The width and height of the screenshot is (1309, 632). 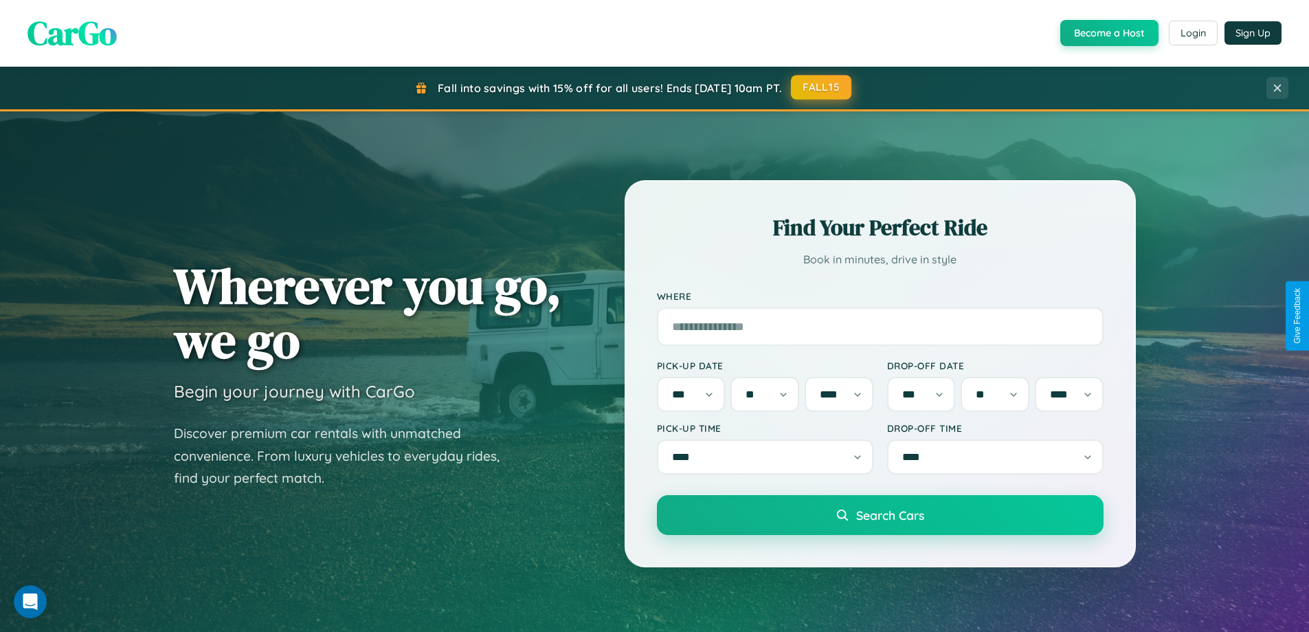 What do you see at coordinates (346, 456) in the screenshot?
I see `p: Discover premium car rentals with unmatched convenience. From luxury vehicles to everyday rides, ...` at bounding box center [346, 456].